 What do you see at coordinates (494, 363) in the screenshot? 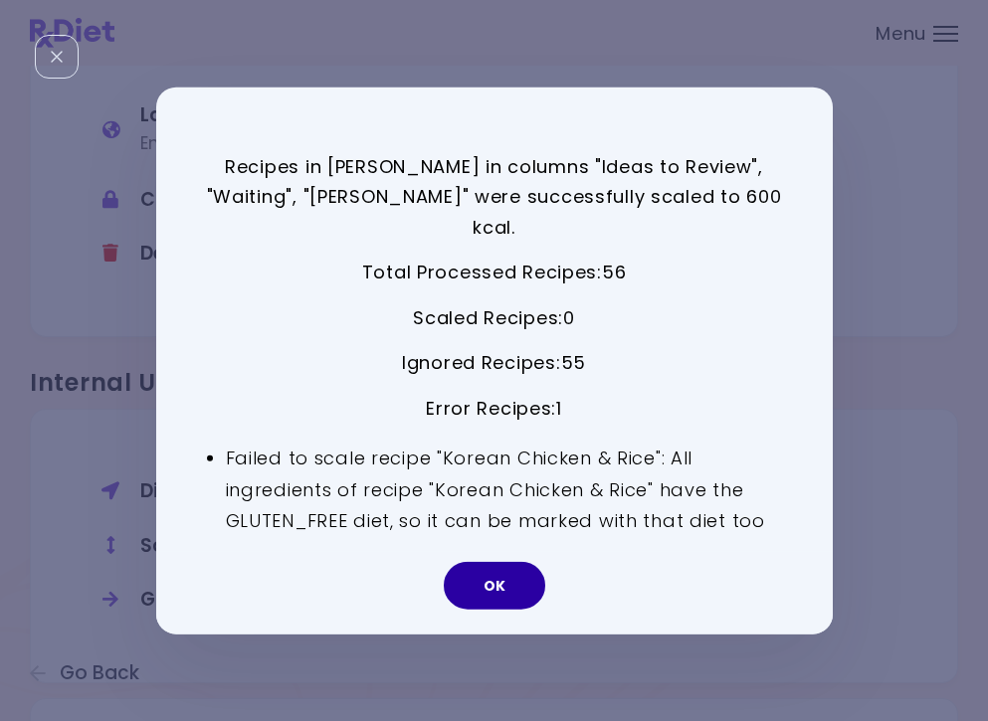
I see `p: Ignored Recipes : 55` at bounding box center [494, 363].